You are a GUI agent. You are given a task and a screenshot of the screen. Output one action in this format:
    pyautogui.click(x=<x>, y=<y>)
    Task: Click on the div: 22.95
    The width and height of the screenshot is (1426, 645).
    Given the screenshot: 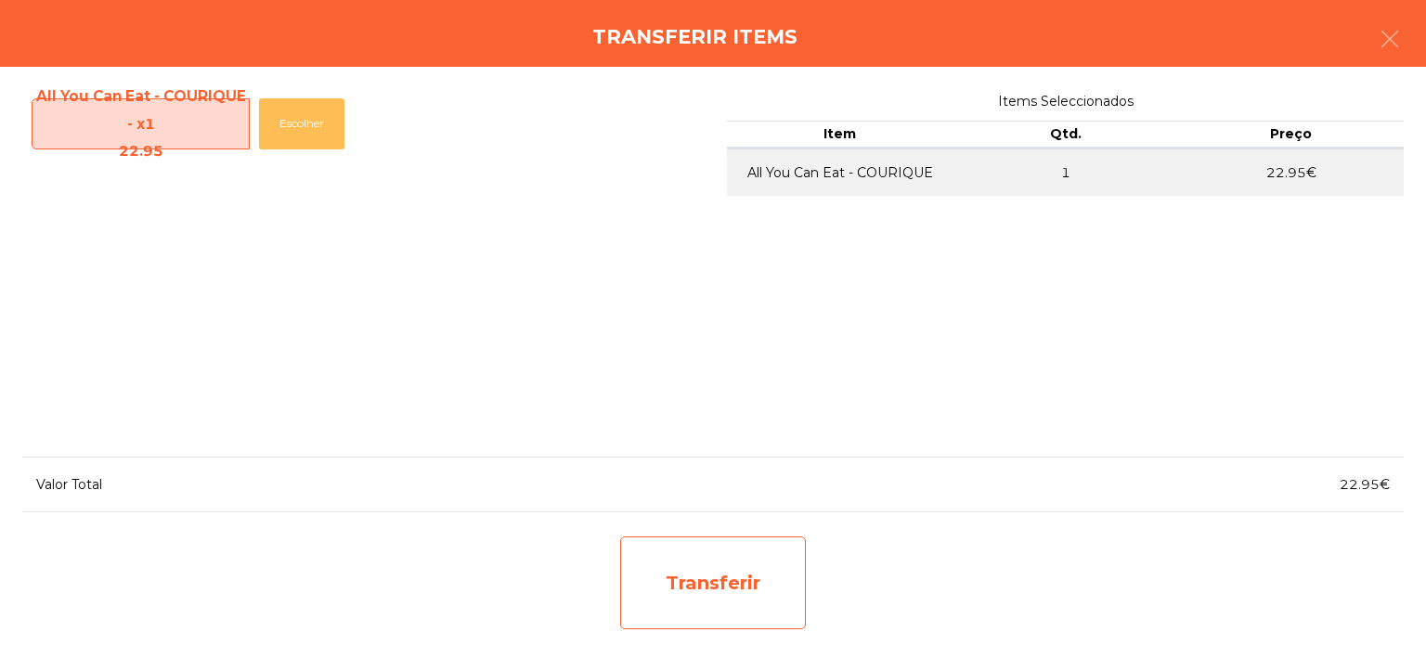 What is the action you would take?
    pyautogui.click(x=140, y=150)
    